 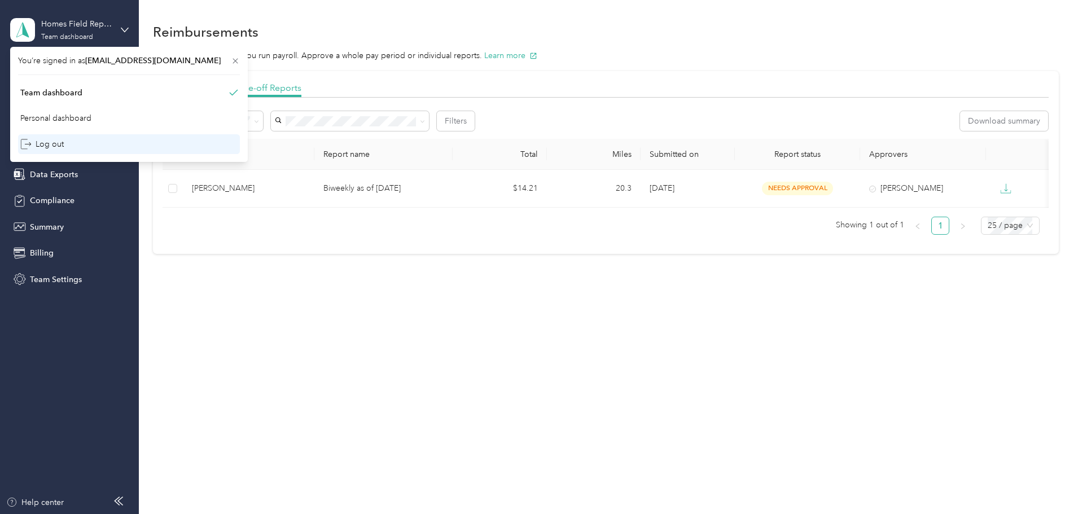 What do you see at coordinates (798, 154) in the screenshot?
I see `span: Report status` at bounding box center [798, 154].